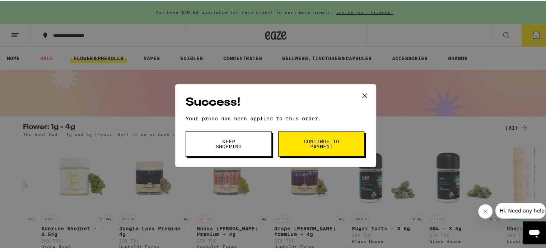 The image size is (546, 249). What do you see at coordinates (321, 143) in the screenshot?
I see `button: Continue to payment` at bounding box center [321, 143].